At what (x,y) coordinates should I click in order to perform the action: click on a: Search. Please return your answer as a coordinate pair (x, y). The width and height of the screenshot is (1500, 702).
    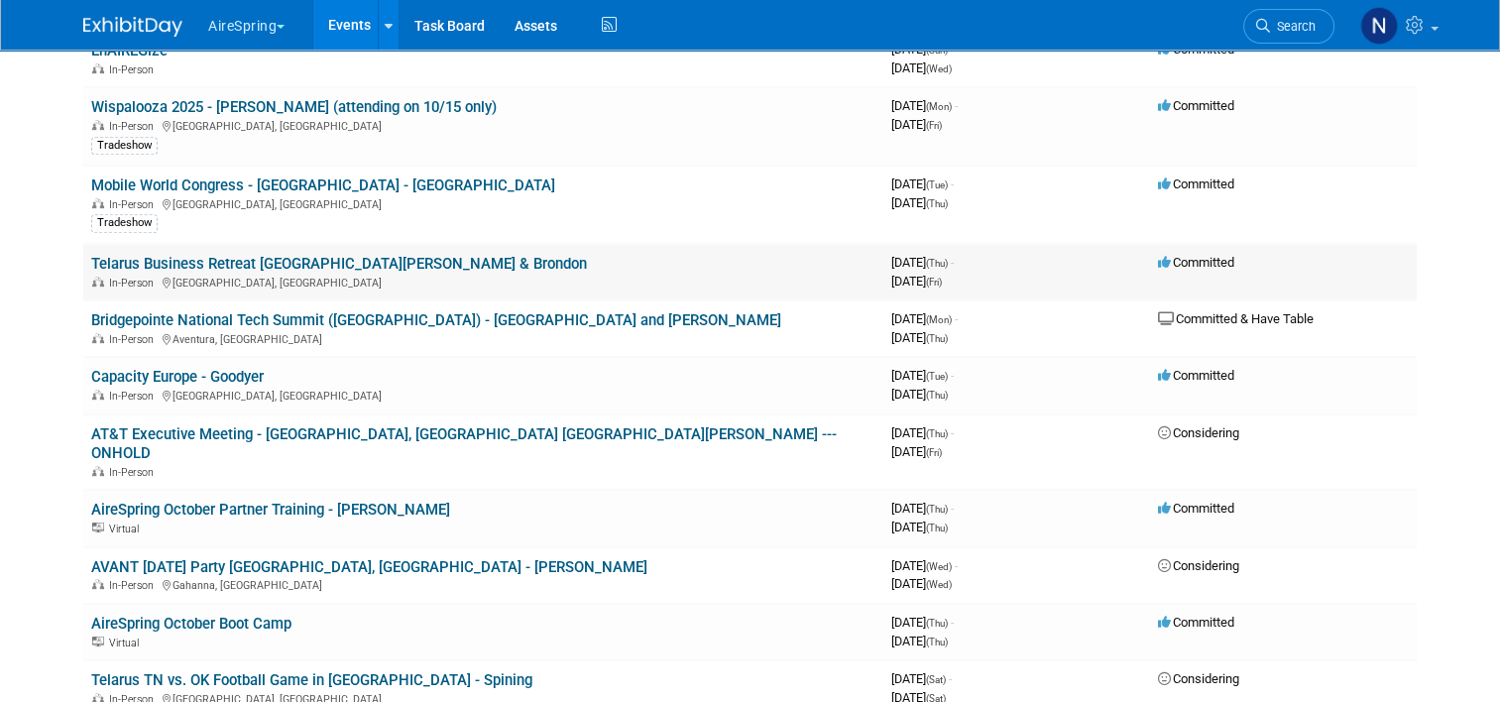
    Looking at the image, I should click on (1289, 26).